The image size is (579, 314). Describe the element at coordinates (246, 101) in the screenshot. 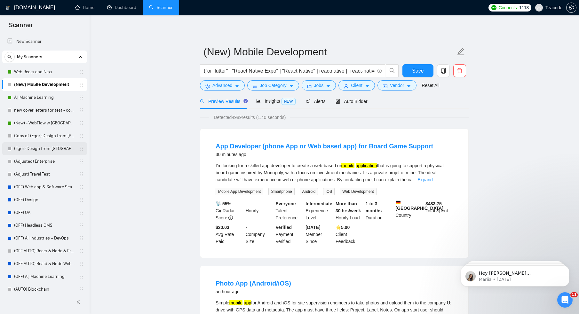

I see `div: Tooltip anchor` at that location.